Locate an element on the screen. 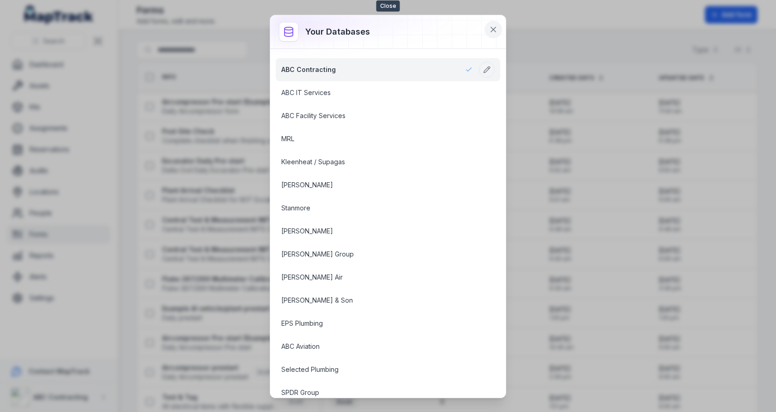 The width and height of the screenshot is (776, 412). a: EPS Plumbing is located at coordinates (377, 324).